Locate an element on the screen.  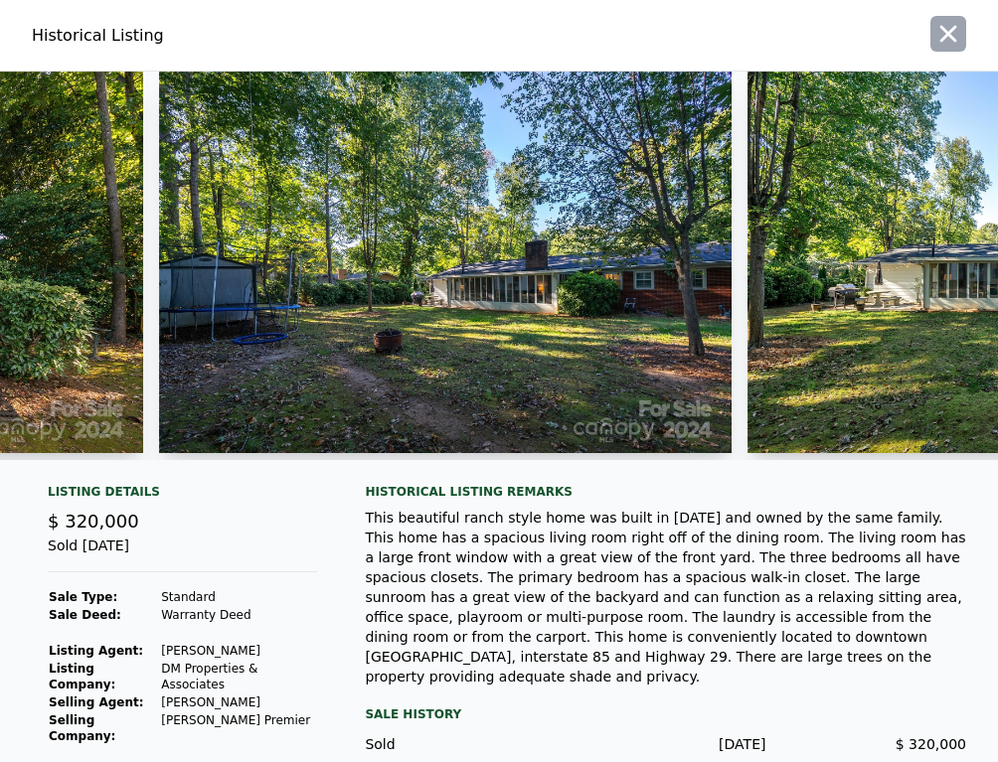
strong: Selling Company: is located at coordinates (81, 728).